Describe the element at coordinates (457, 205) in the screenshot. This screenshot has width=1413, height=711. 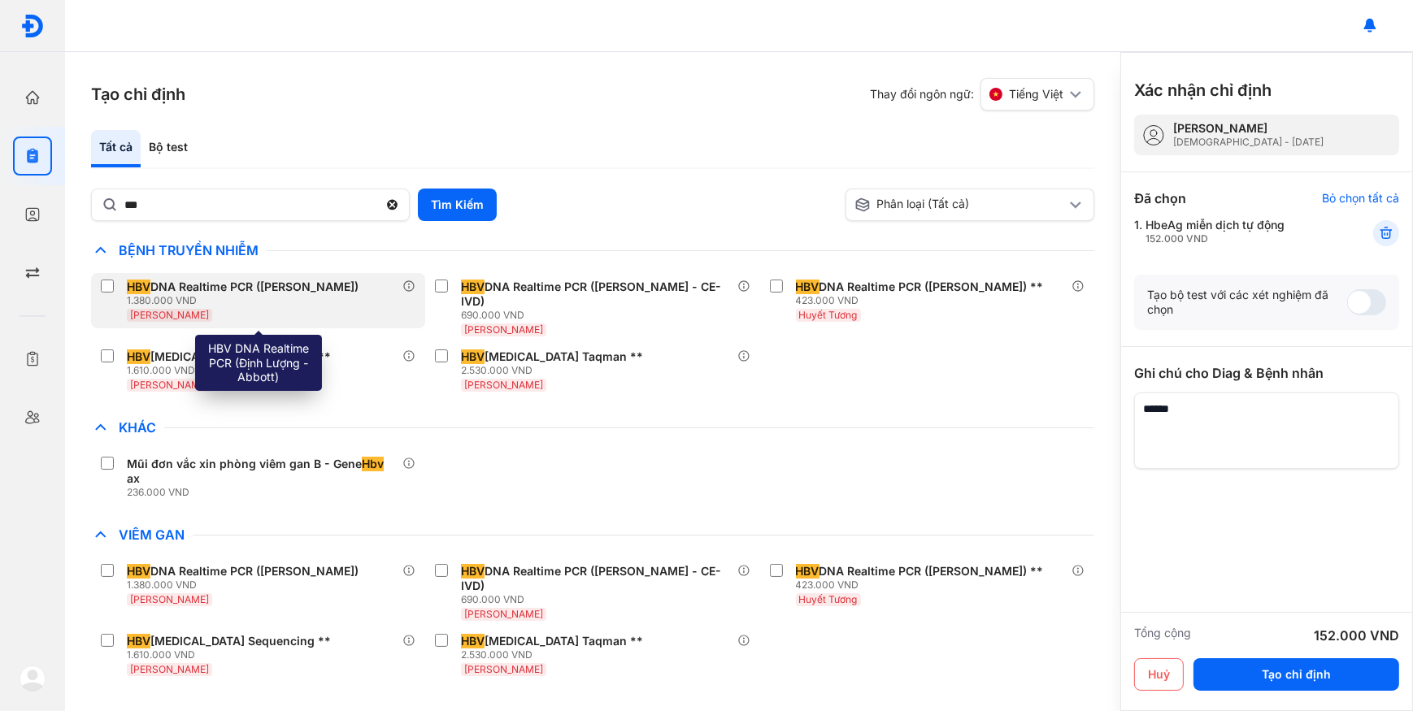
I see `button: Tìm Kiếm` at that location.